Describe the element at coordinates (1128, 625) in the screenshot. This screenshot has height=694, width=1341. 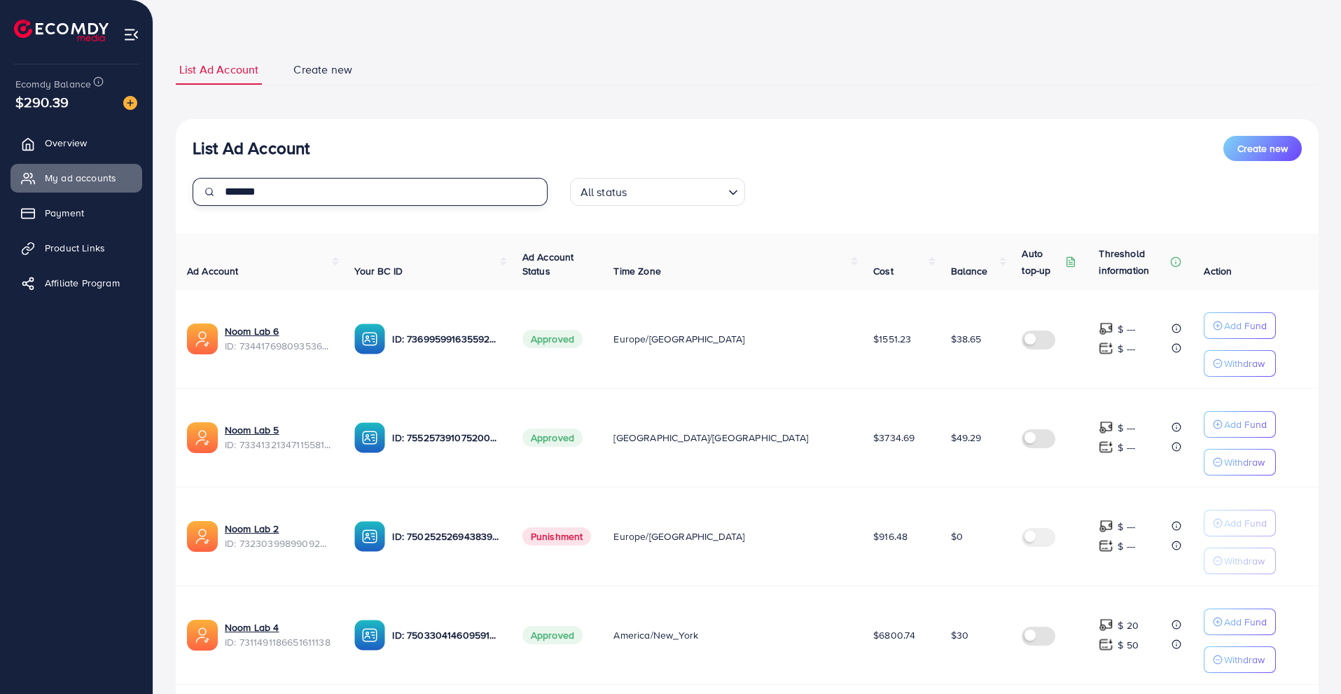
I see `p: $ 20` at that location.